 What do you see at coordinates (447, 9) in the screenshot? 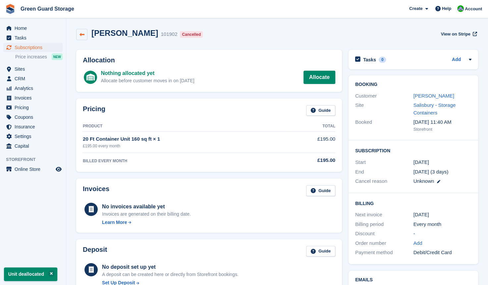
I see `span: Help` at bounding box center [447, 9].